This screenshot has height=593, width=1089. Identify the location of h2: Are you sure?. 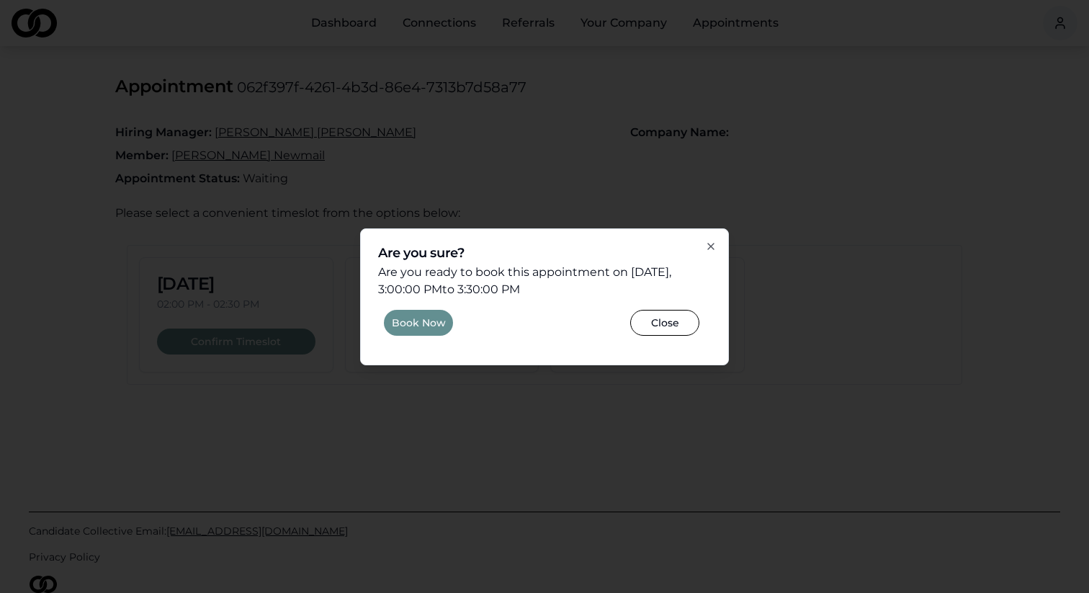
(544, 253).